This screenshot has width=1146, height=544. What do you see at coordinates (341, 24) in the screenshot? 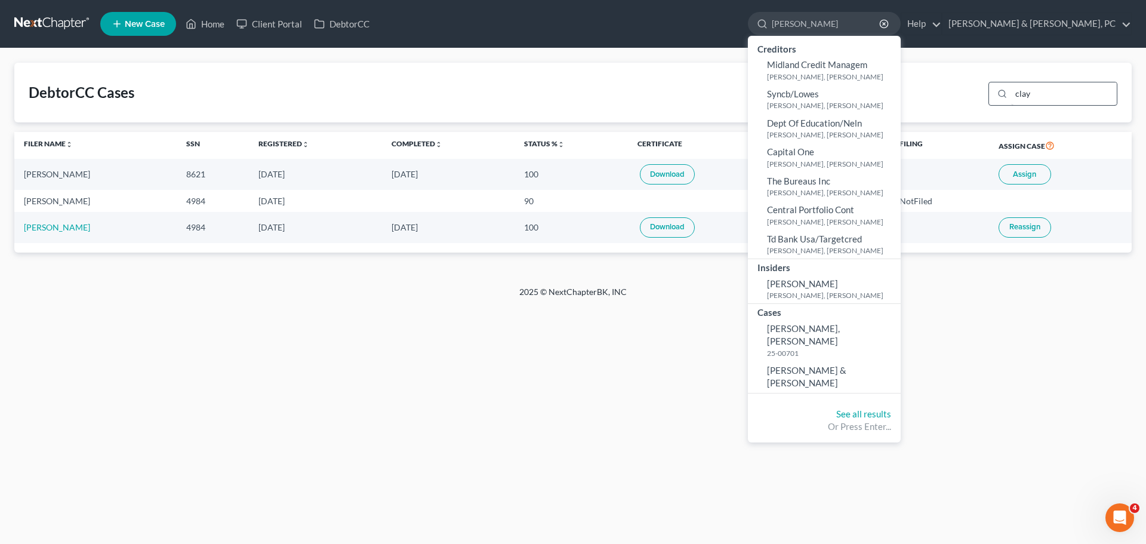
I see `a: DebtorCC` at bounding box center [341, 24].